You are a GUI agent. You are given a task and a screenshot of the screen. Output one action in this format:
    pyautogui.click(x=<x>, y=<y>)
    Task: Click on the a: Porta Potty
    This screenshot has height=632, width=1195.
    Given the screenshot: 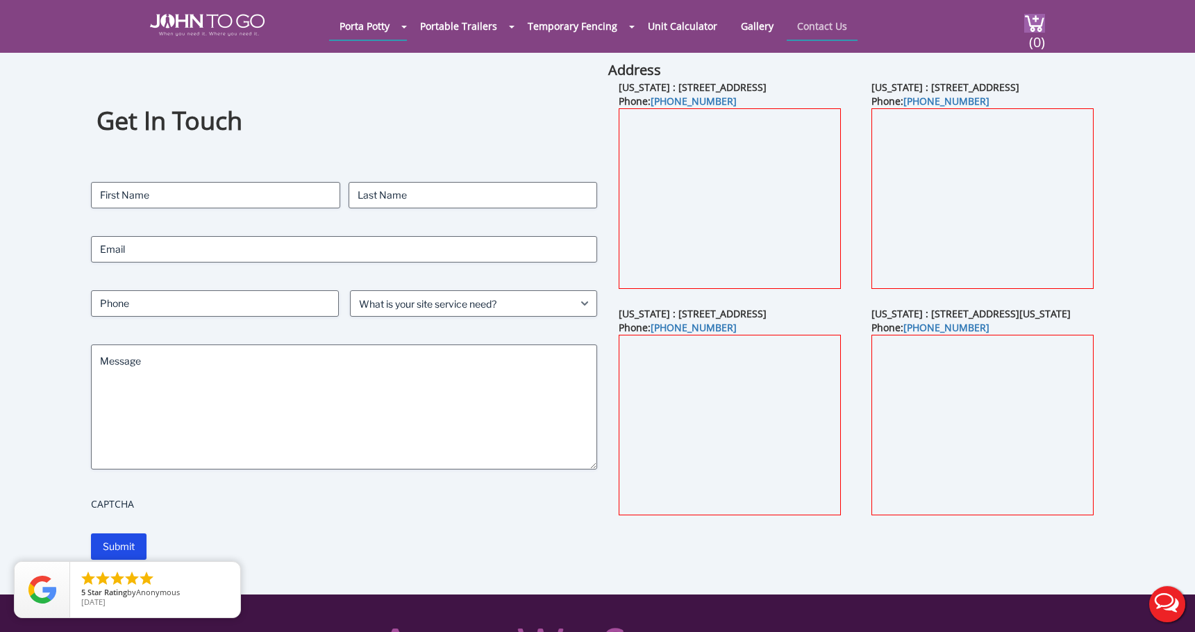 What is the action you would take?
    pyautogui.click(x=364, y=26)
    